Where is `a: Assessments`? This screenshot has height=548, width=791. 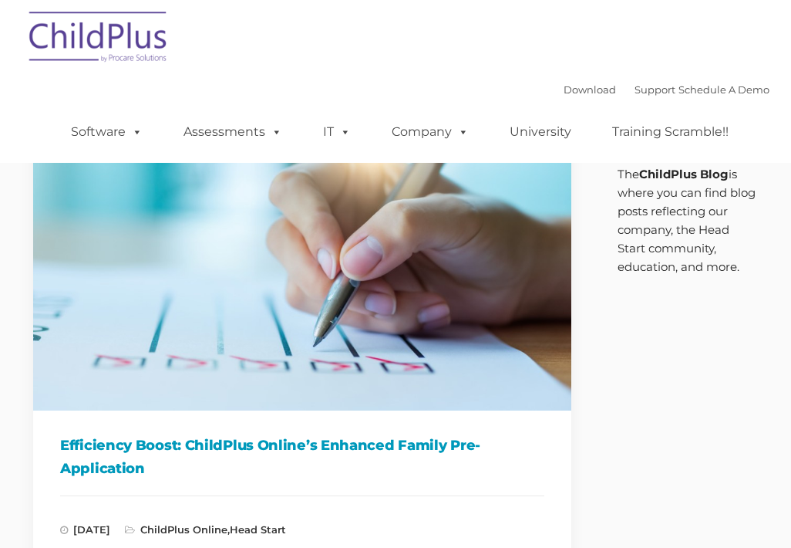 a: Assessments is located at coordinates (233, 132).